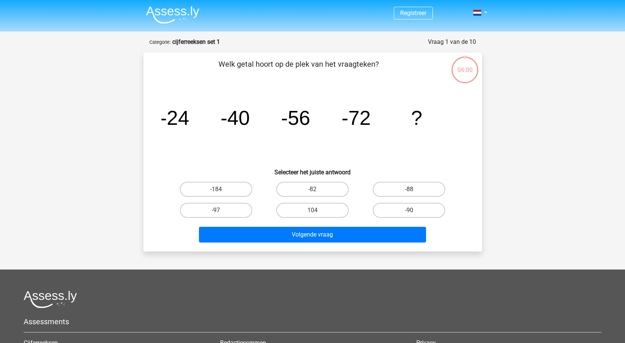 Image resolution: width=625 pixels, height=343 pixels. Describe the element at coordinates (356, 118) in the screenshot. I see `tspan: -72` at that location.